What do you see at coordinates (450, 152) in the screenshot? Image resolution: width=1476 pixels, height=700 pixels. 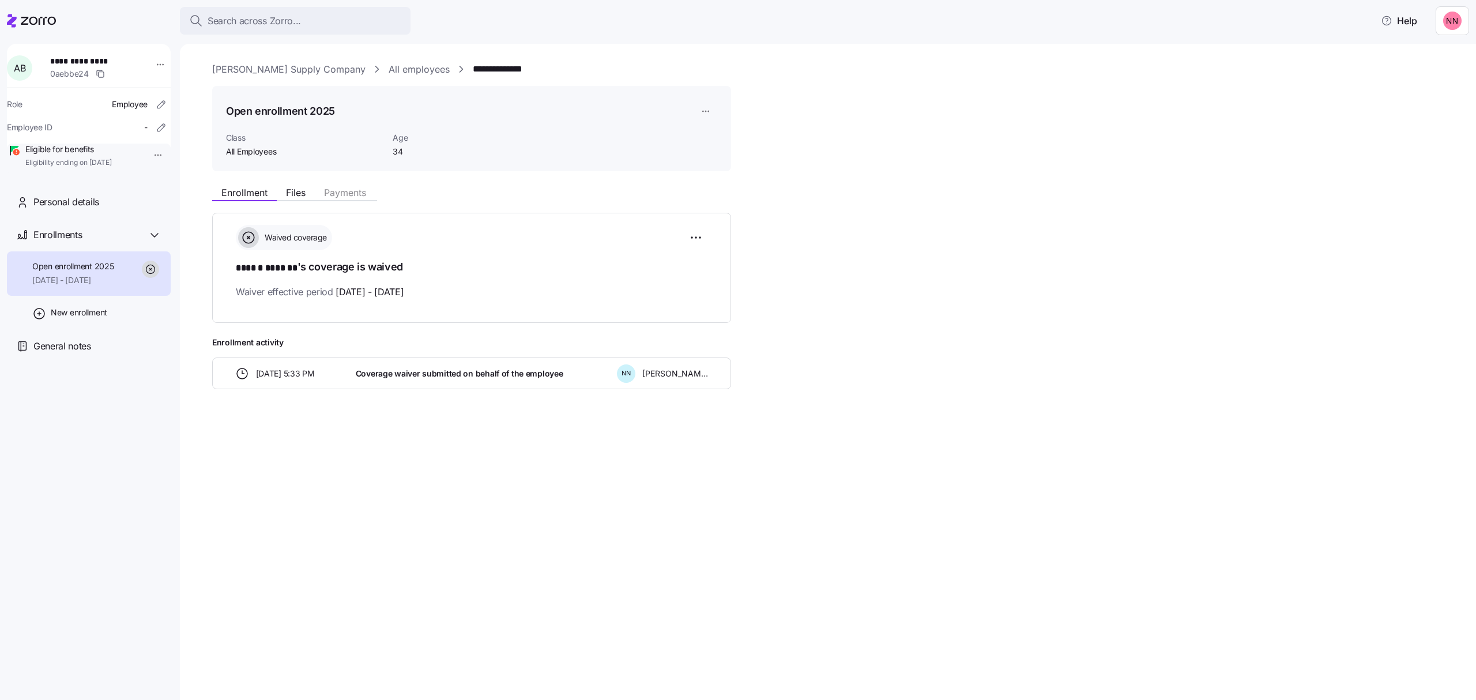 I see `span: 34` at bounding box center [450, 152].